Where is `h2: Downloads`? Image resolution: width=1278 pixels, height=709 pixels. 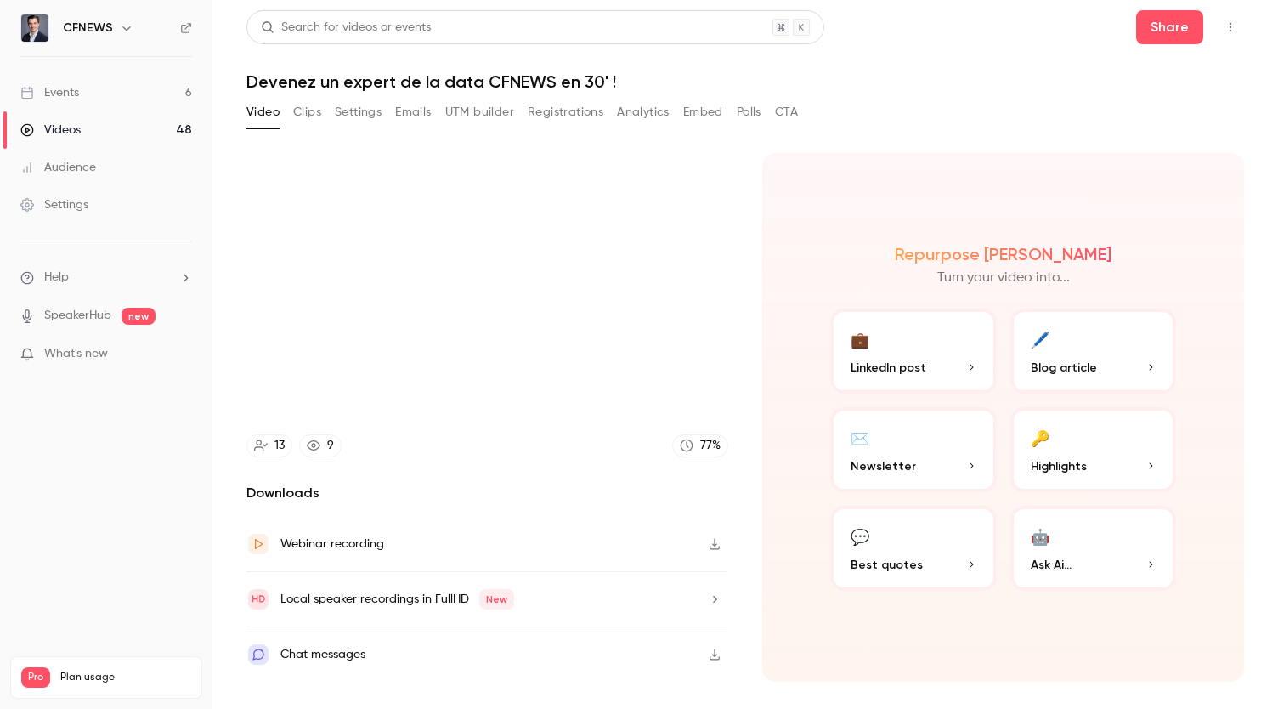 h2: Downloads is located at coordinates (487, 493).